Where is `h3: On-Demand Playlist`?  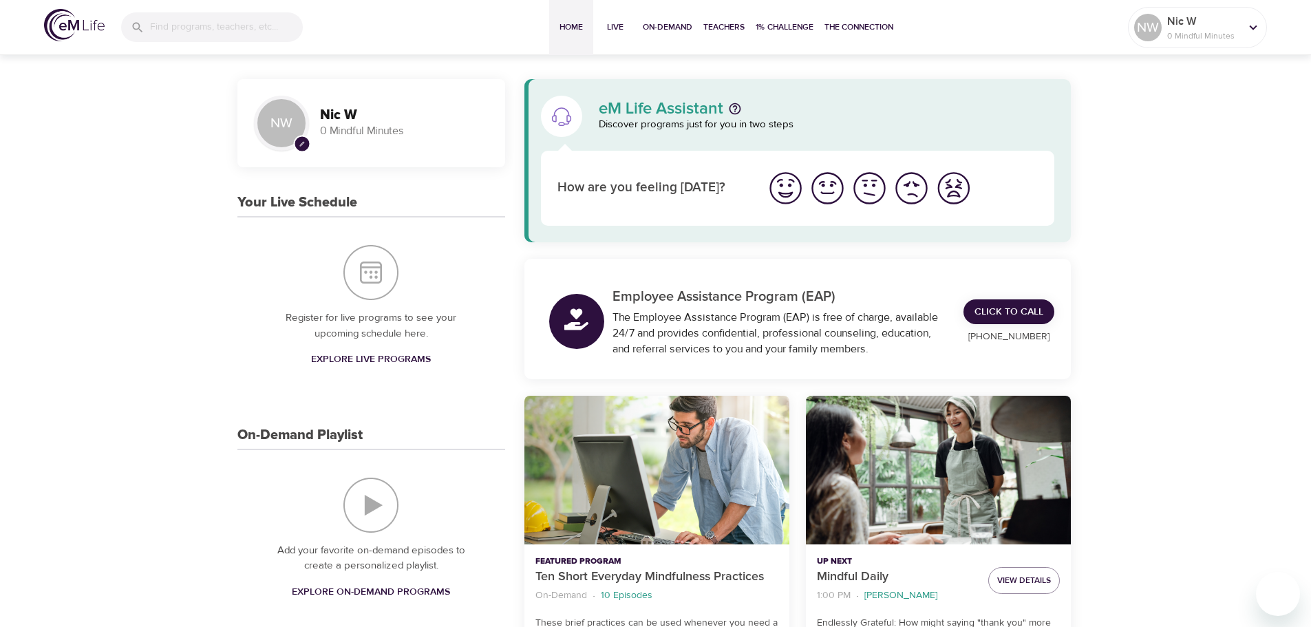
h3: On-Demand Playlist is located at coordinates (300, 435).